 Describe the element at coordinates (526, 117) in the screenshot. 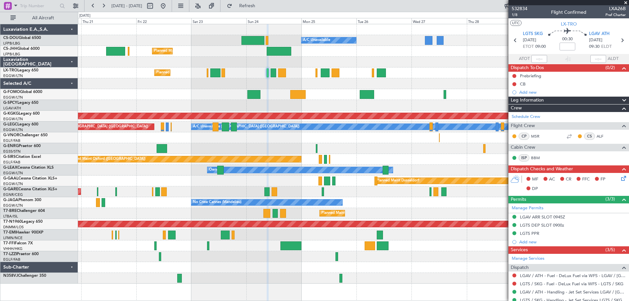

I see `a: Schedule Crew` at that location.